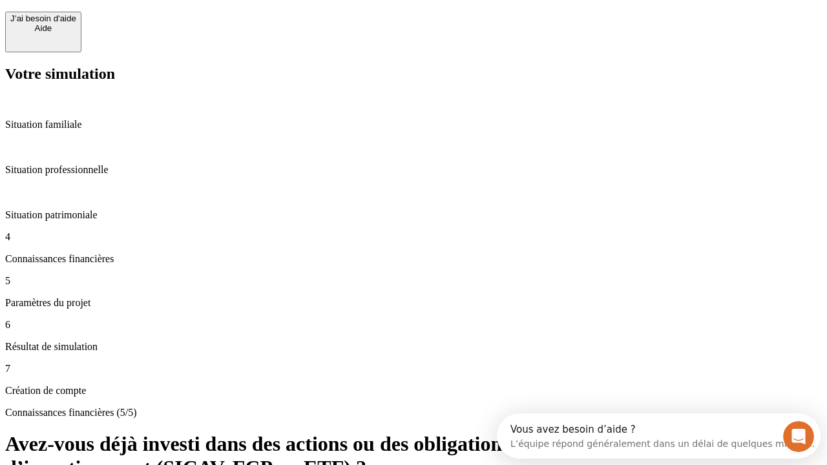 Image resolution: width=827 pixels, height=465 pixels. What do you see at coordinates (413, 170) in the screenshot?
I see `p: Situation professionnelle` at bounding box center [413, 170].